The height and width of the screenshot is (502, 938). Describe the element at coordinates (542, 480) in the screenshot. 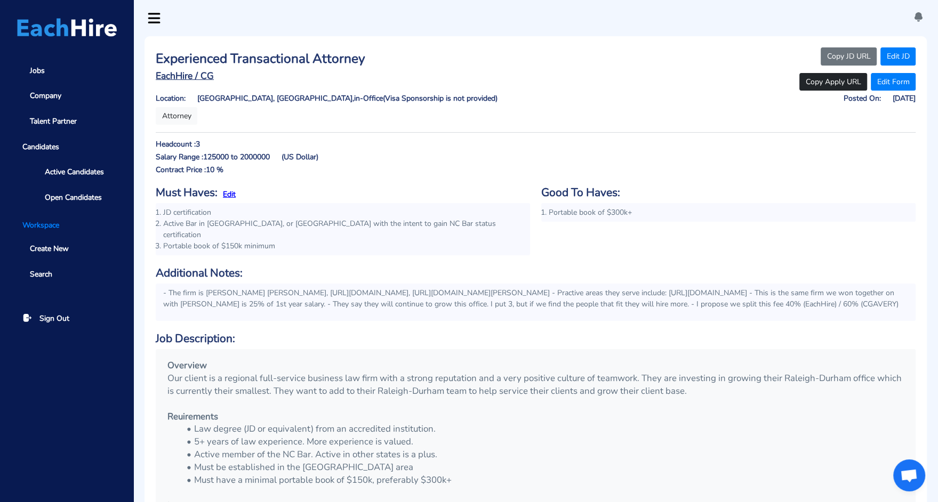

I see `li: Must have a minimal portable book of $150k, preferably $300k+` at that location.